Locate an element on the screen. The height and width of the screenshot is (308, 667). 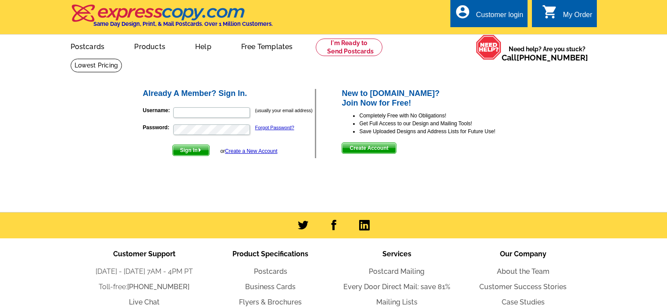
h4: Same Day Design, Print, & Mail Postcards. Over 1 Million Customers. is located at coordinates (183, 24).